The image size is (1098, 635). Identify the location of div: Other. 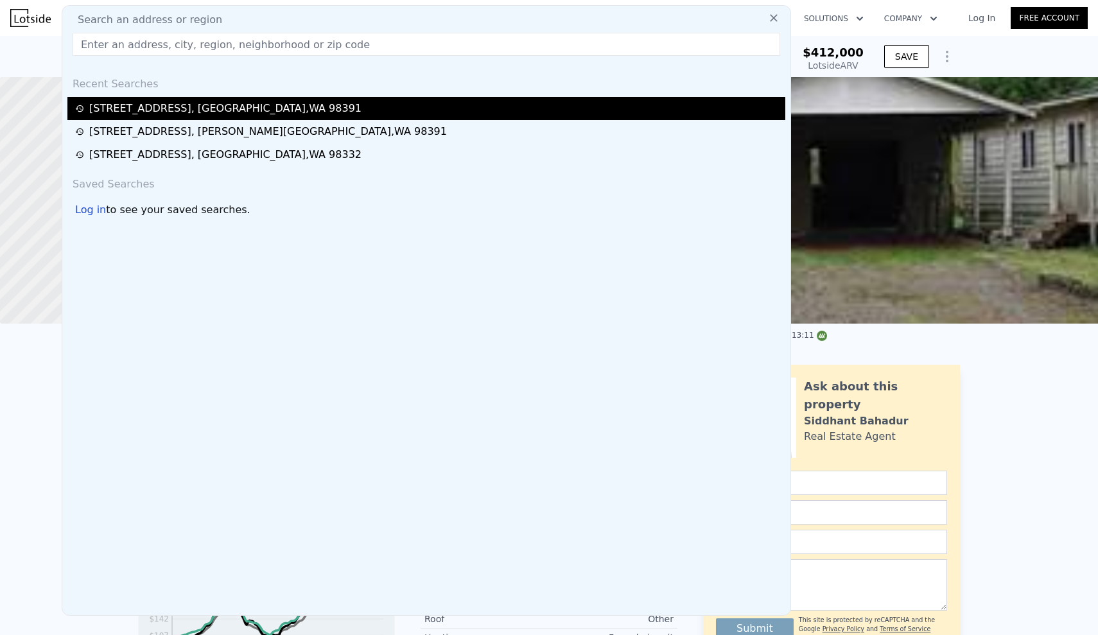
(611, 619).